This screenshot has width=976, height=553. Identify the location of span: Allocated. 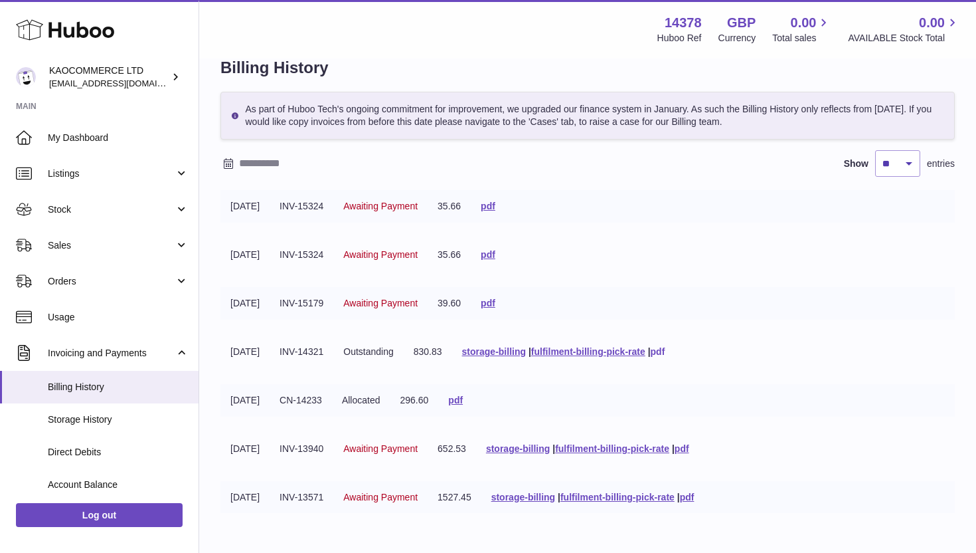
(361, 400).